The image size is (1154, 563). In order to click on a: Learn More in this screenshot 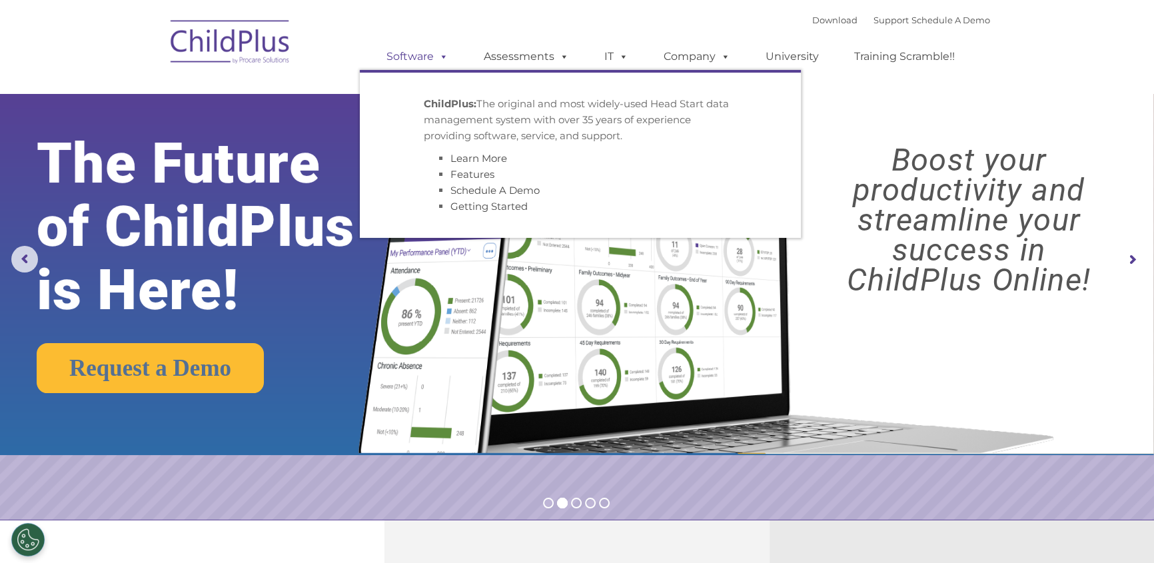, I will do `click(478, 158)`.